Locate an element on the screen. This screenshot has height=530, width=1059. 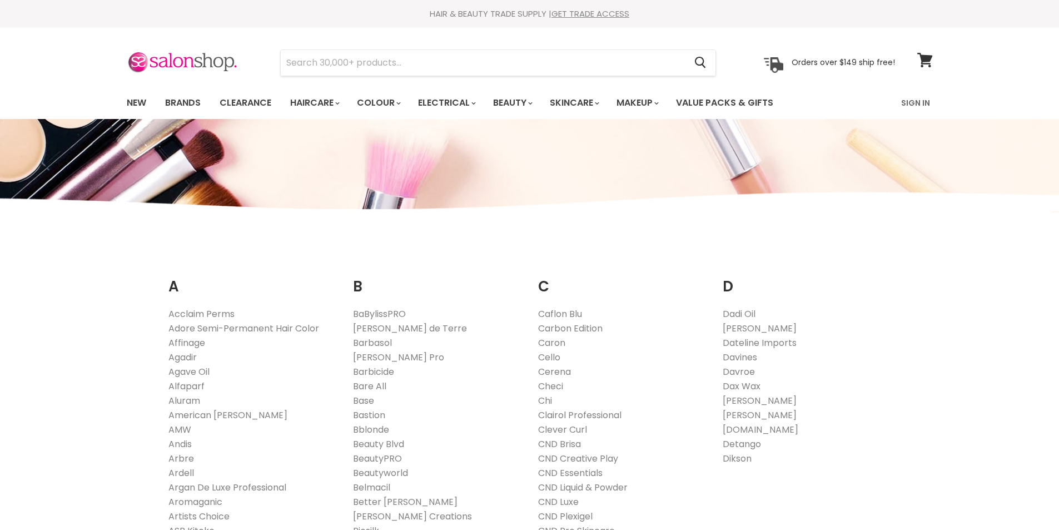
a: Value Packs & Gifts is located at coordinates (724, 103).